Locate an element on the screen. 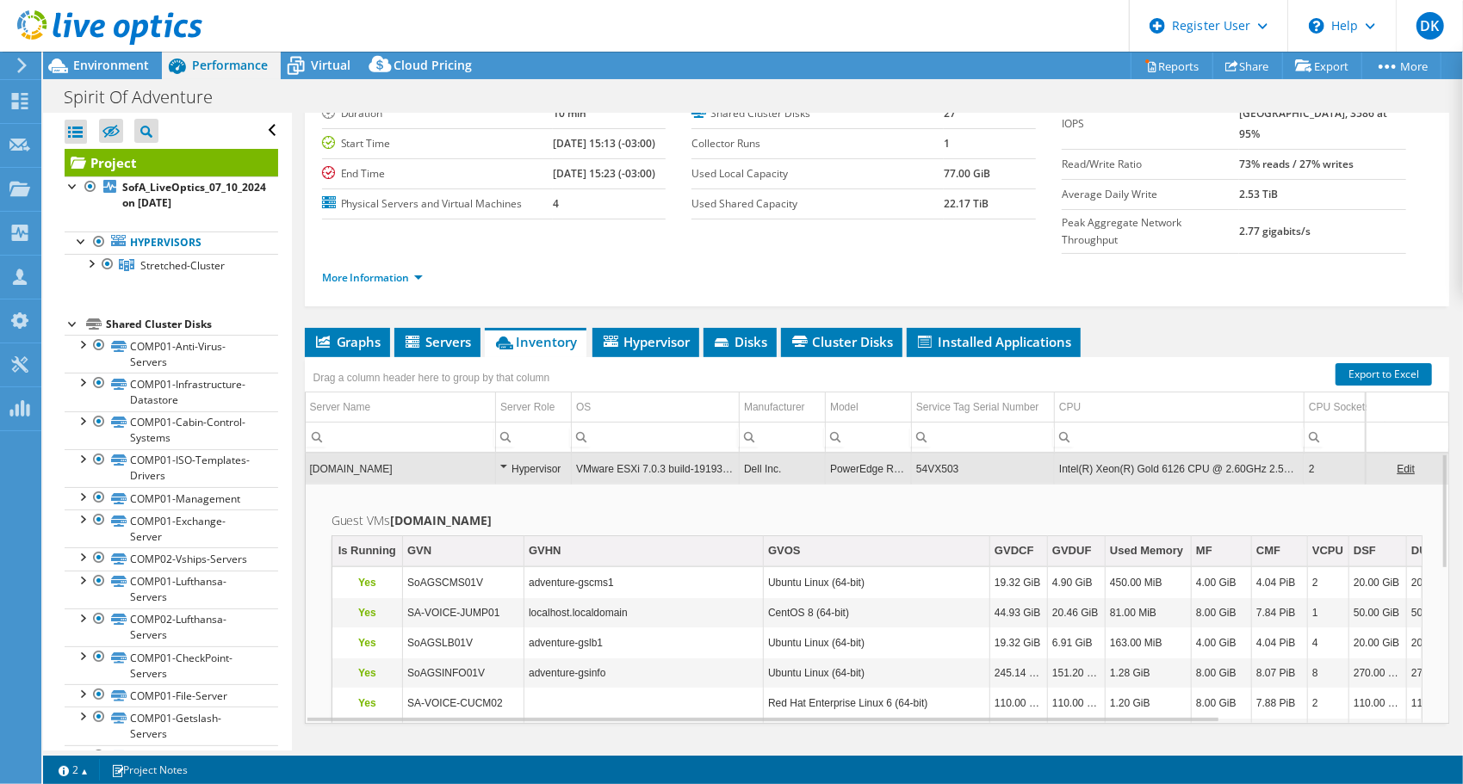  td: Column GVDUF, Value 6.91 GiB is located at coordinates (1076, 643).